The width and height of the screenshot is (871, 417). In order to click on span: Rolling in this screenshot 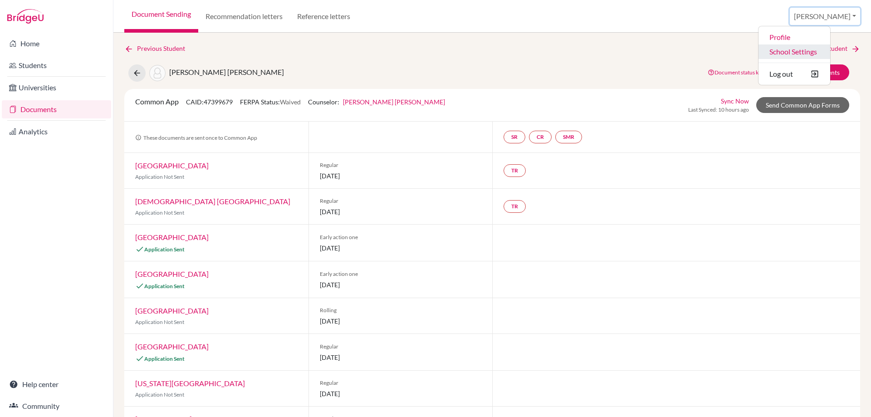, I will do `click(401, 310)`.